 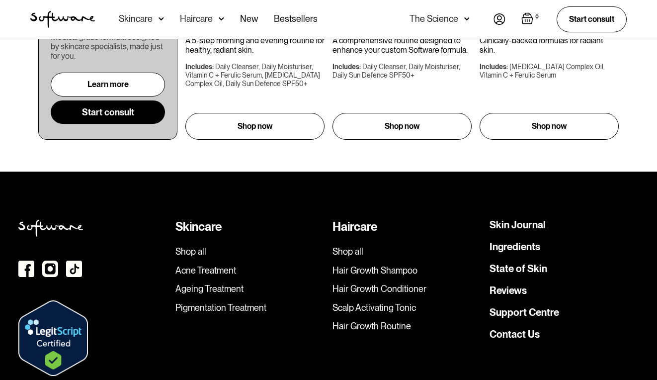 I want to click on img: Softweare logo, so click(x=51, y=228).